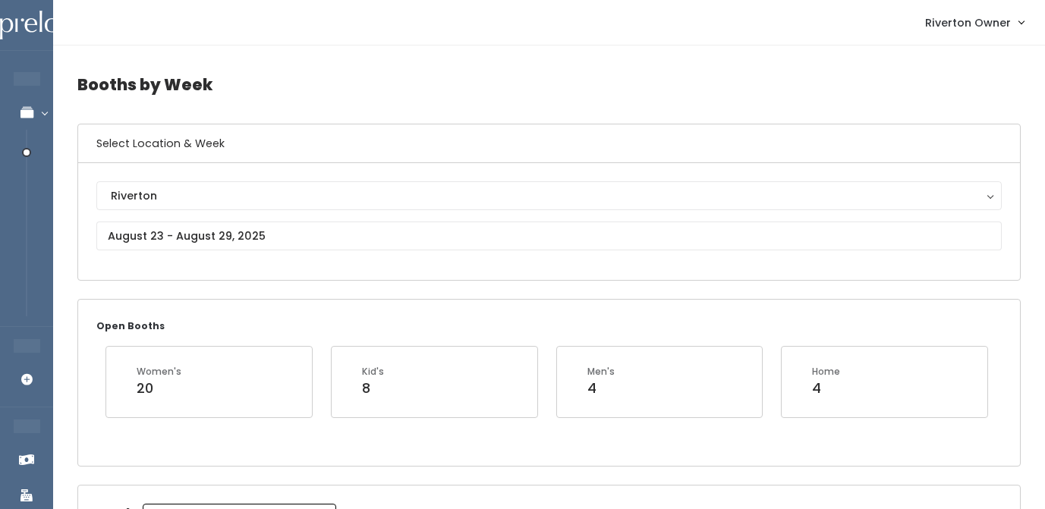  What do you see at coordinates (159, 389) in the screenshot?
I see `div: 20` at bounding box center [159, 389].